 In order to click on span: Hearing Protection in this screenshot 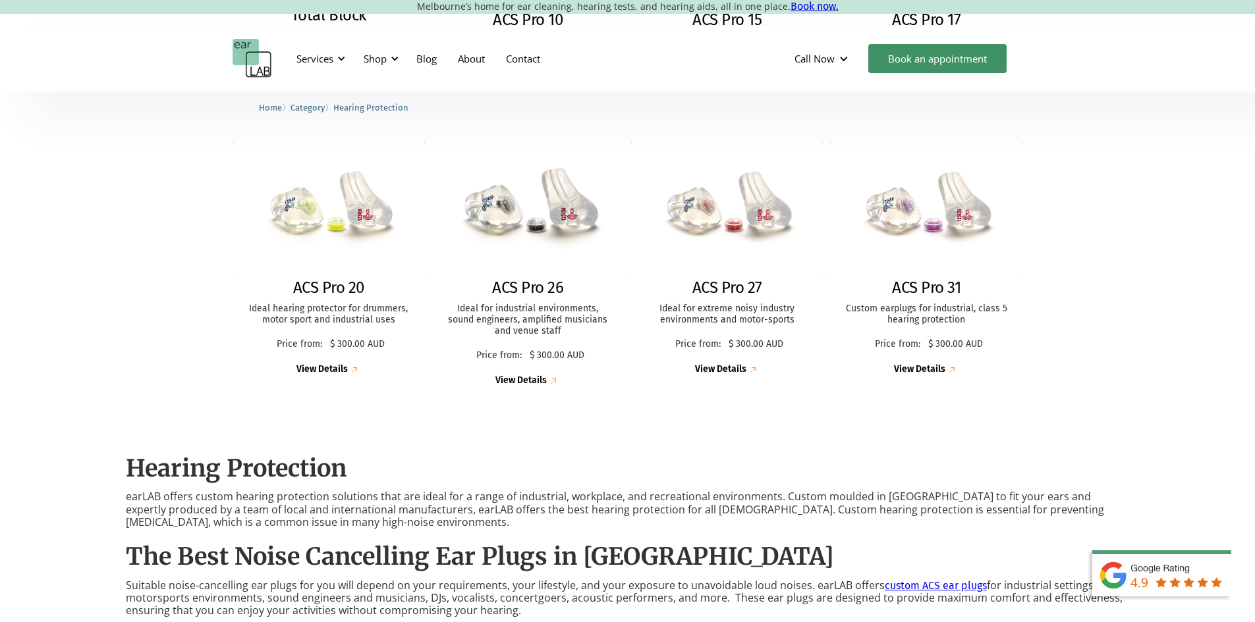, I will do `click(371, 107)`.